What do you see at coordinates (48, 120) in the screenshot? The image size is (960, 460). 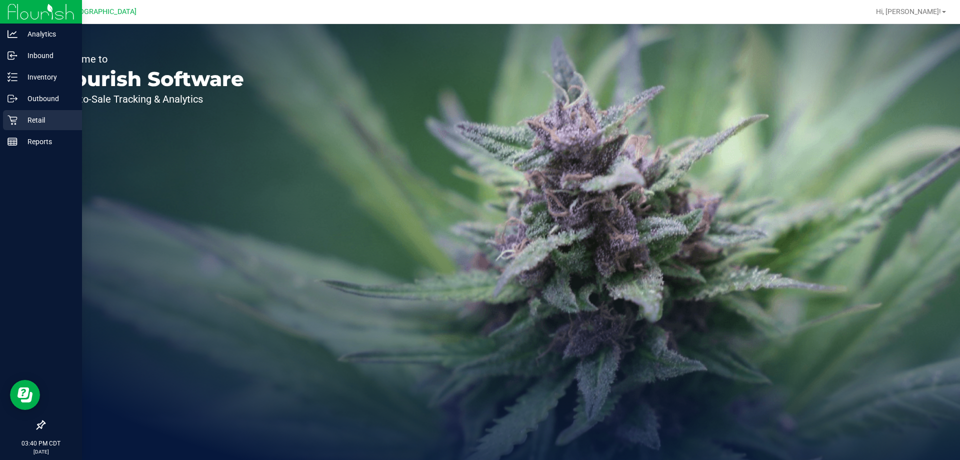 I see `p: Retail` at bounding box center [48, 120].